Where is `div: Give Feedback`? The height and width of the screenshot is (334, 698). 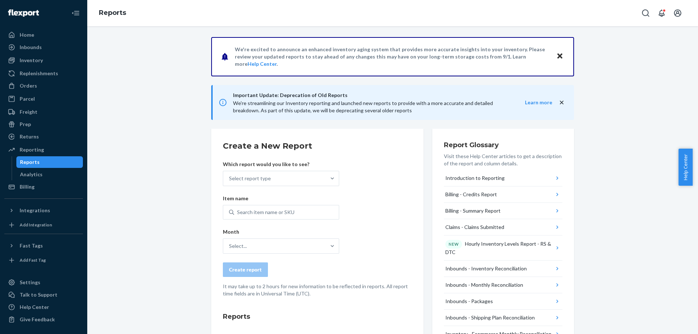
div: Give Feedback is located at coordinates (37, 320).